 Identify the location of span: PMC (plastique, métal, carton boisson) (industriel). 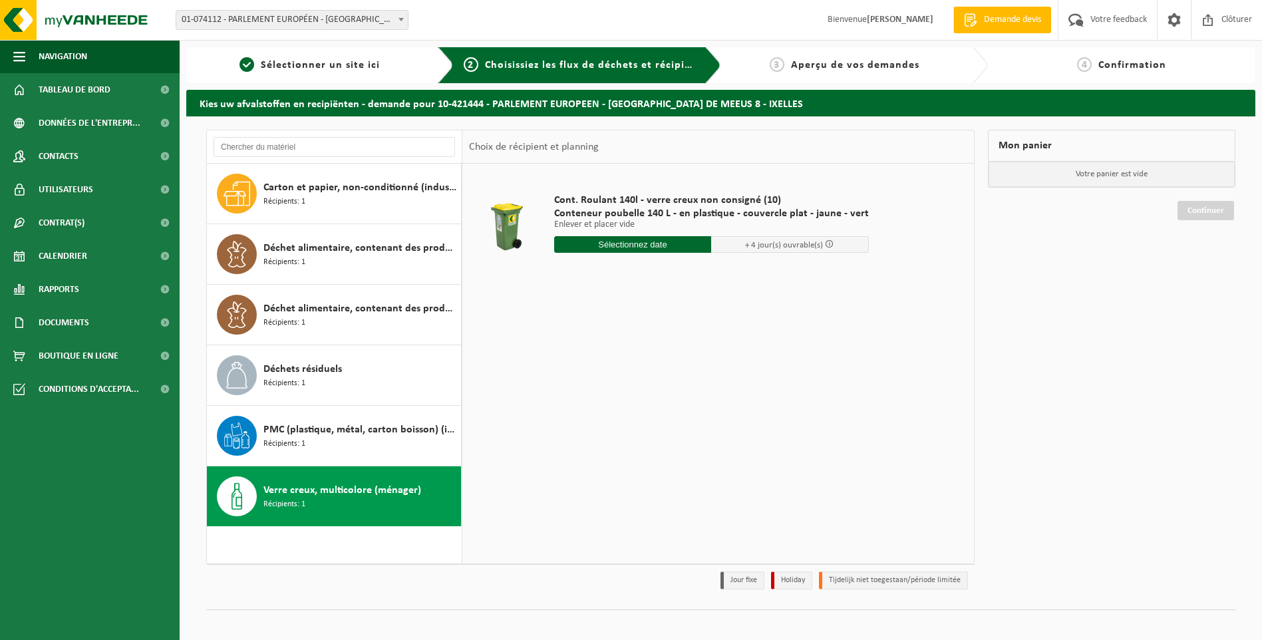
(361, 430).